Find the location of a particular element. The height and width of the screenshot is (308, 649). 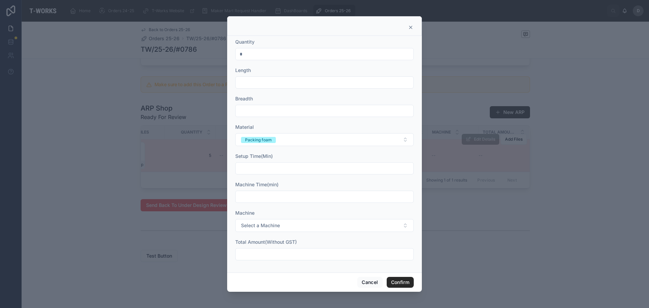

button: Cancel is located at coordinates (370, 282).